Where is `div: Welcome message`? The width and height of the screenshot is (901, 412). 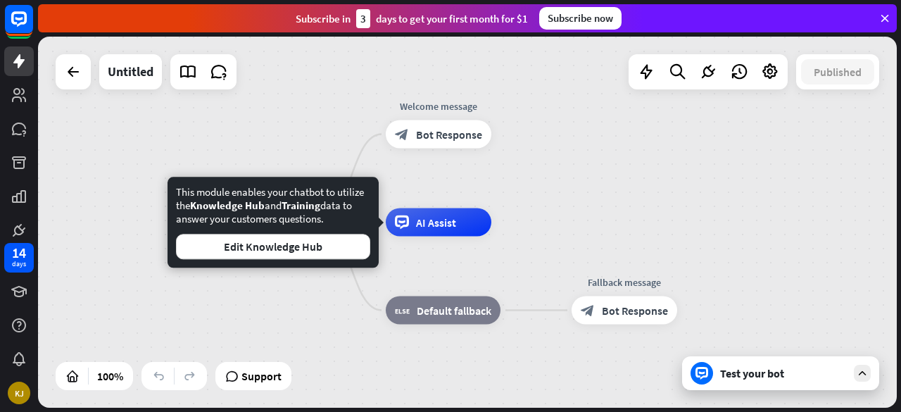 div: Welcome message is located at coordinates (439, 106).